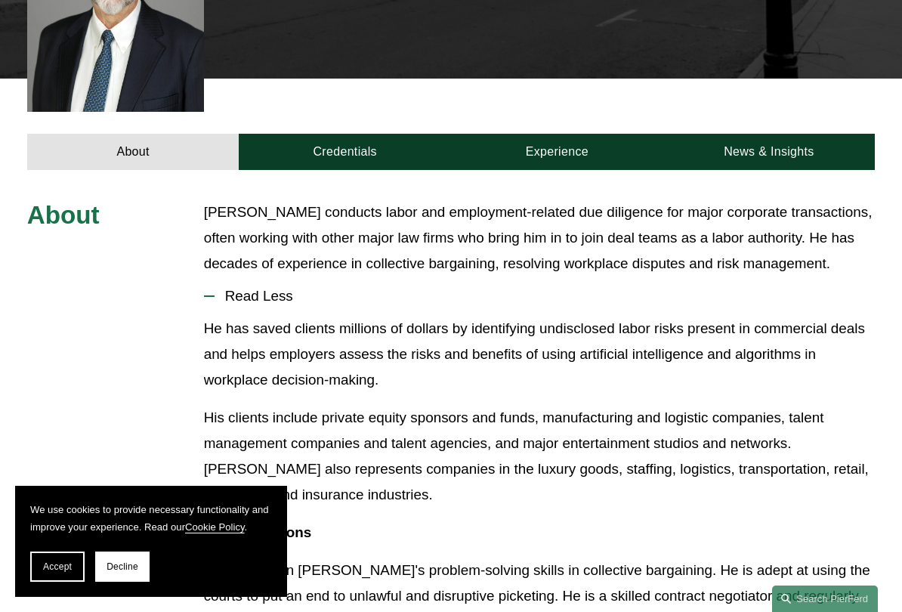  What do you see at coordinates (63, 215) in the screenshot?
I see `span: About` at bounding box center [63, 215].